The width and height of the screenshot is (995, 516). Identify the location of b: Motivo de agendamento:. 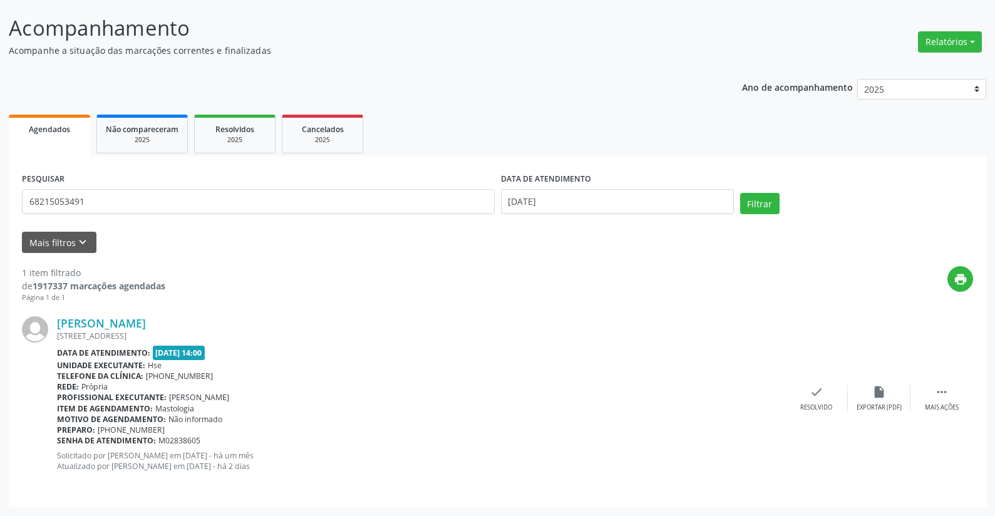
(111, 419).